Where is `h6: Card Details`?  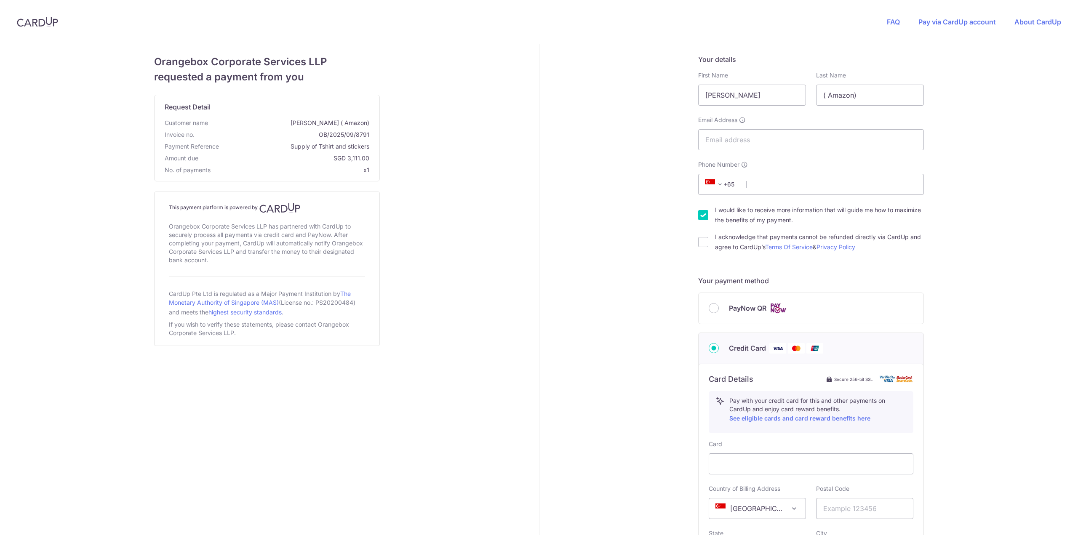
h6: Card Details is located at coordinates (731, 379).